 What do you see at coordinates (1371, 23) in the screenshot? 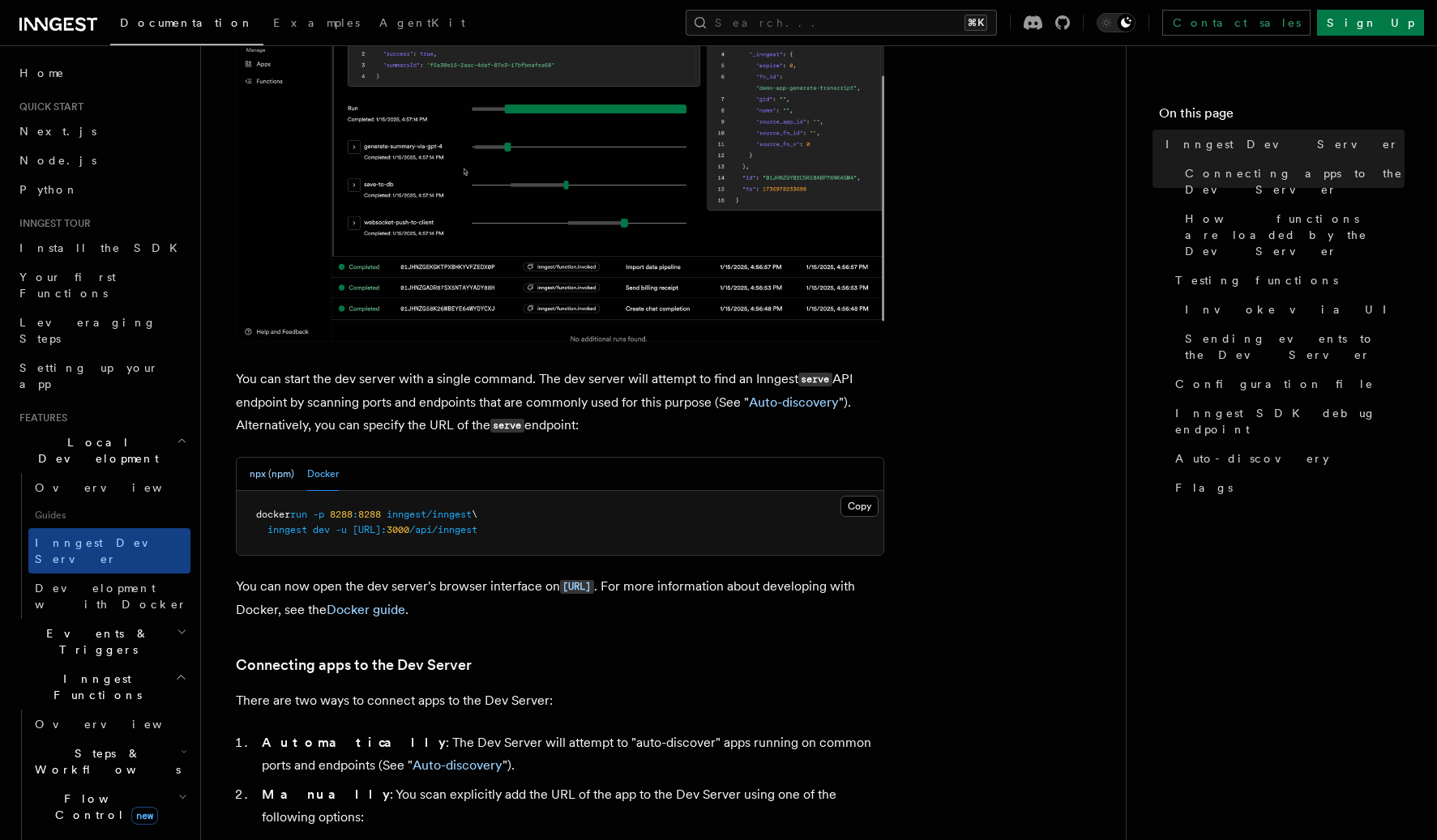
I see `a: Sign Up` at bounding box center [1371, 23].